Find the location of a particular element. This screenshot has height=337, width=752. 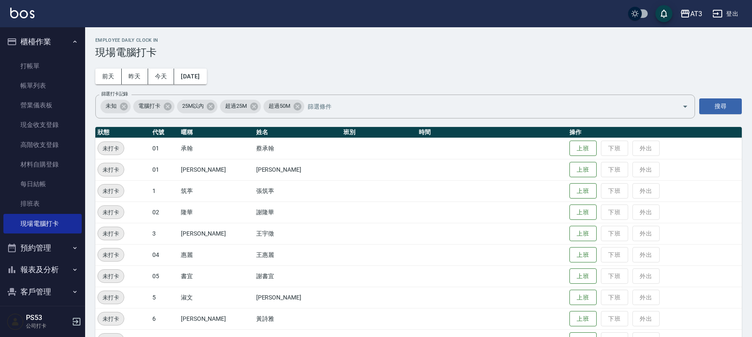

a: 排班表 is located at coordinates (43, 203).